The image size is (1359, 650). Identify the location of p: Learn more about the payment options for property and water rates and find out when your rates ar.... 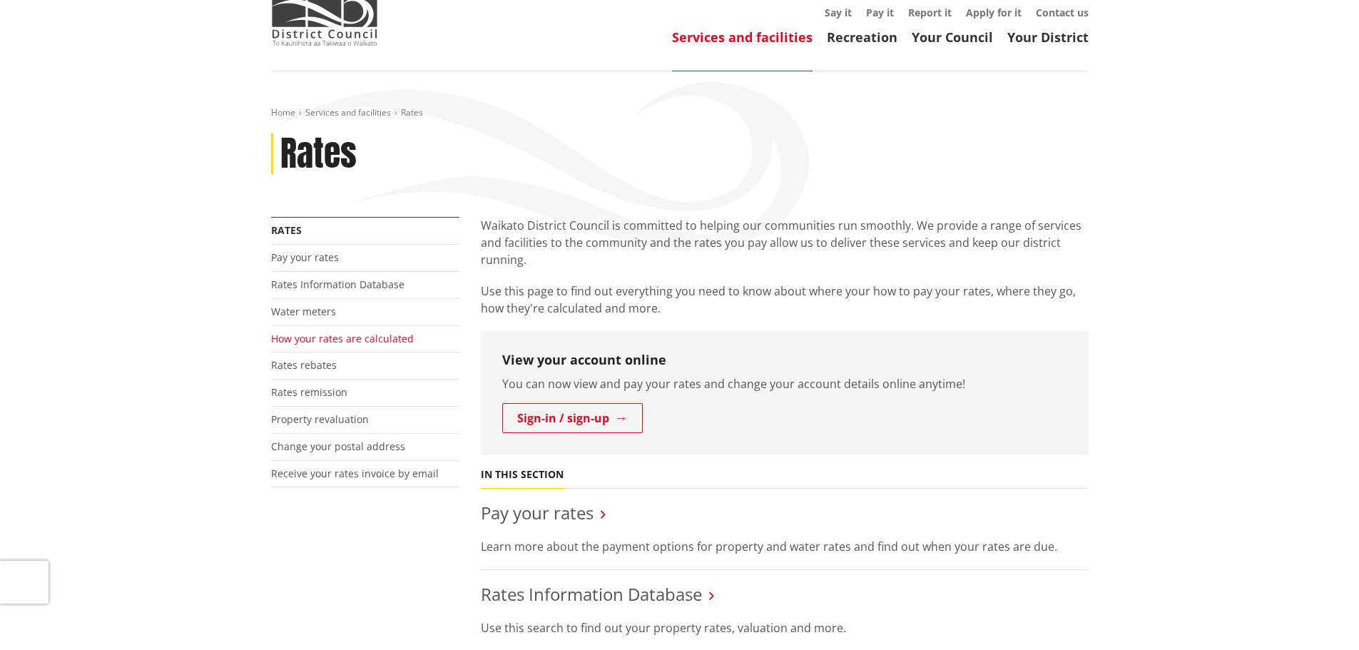
(785, 547).